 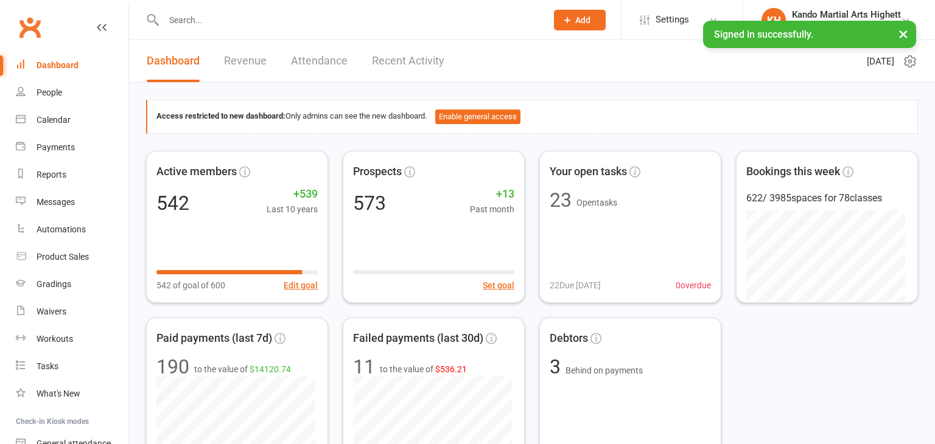 What do you see at coordinates (580, 20) in the screenshot?
I see `button: Add` at bounding box center [580, 20].